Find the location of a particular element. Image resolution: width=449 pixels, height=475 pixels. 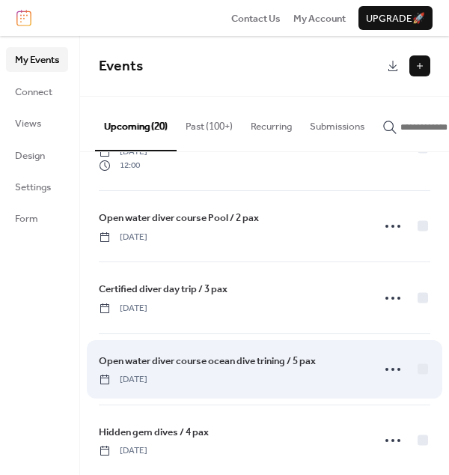

span: My Events is located at coordinates (37, 60).